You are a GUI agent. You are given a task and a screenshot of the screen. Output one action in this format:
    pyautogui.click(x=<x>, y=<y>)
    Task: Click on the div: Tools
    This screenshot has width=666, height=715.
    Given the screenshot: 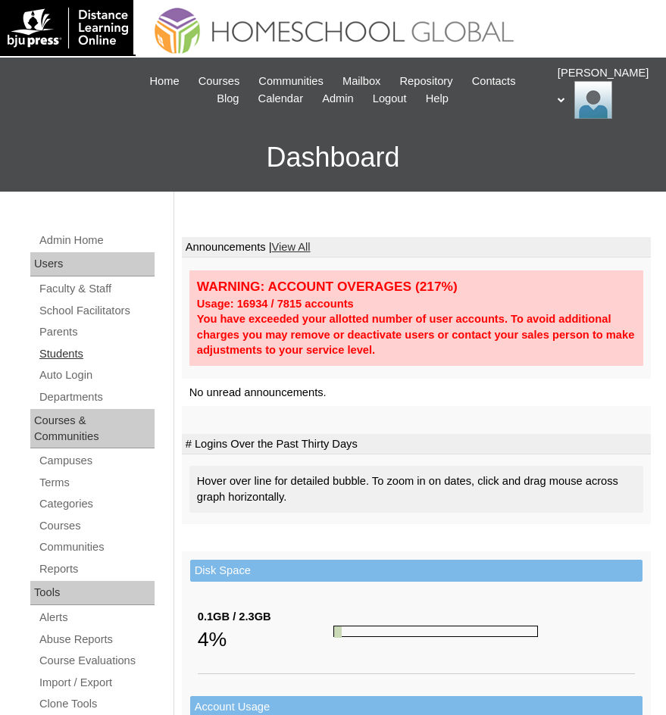 What is the action you would take?
    pyautogui.click(x=92, y=593)
    